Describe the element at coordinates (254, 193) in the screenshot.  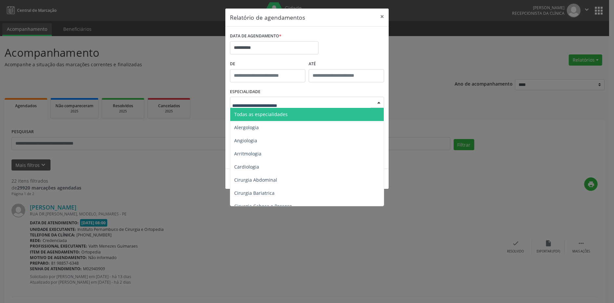
I see `span: Cirurgia Bariatrica` at that location.